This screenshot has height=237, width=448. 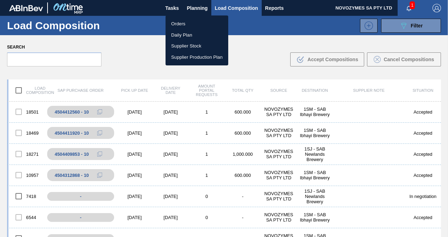 What do you see at coordinates (197, 24) in the screenshot?
I see `a: Orders` at bounding box center [197, 24].